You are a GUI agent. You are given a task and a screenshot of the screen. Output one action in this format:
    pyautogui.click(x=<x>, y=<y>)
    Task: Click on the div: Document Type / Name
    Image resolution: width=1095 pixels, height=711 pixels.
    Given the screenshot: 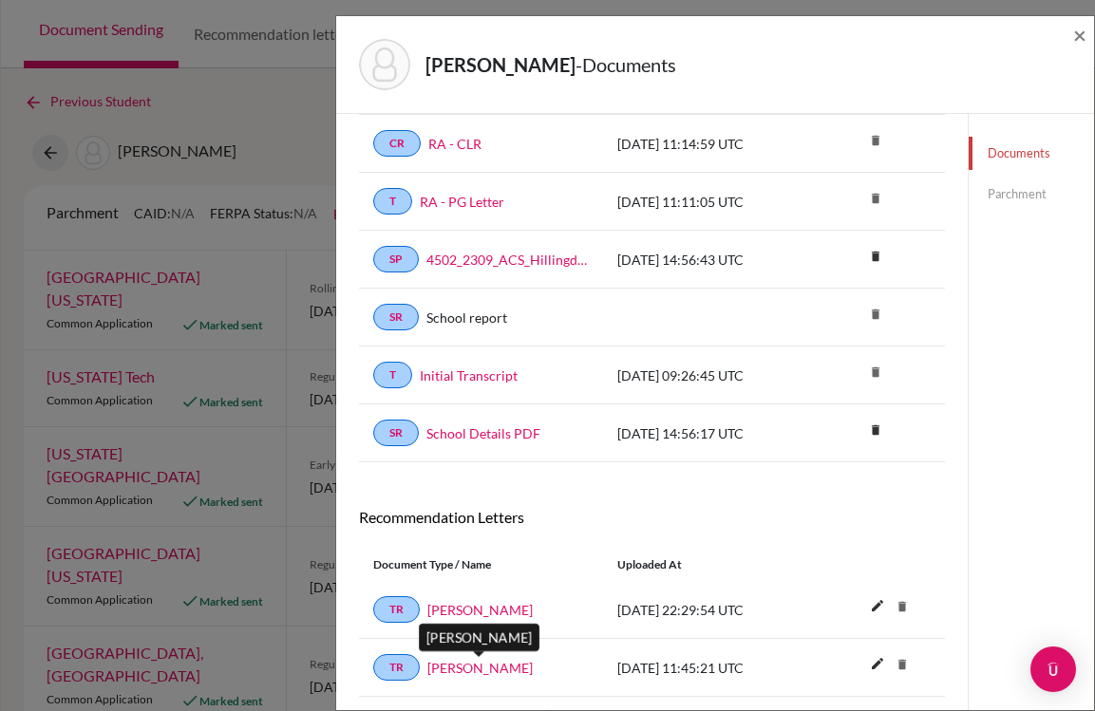 What is the action you would take?
    pyautogui.click(x=481, y=565)
    